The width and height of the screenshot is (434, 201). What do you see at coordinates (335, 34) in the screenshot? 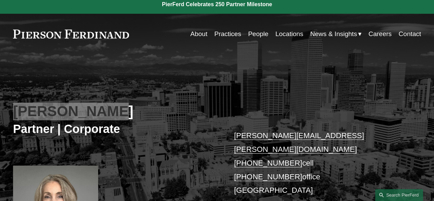
I see `a: folder dropdown` at bounding box center [335, 34].